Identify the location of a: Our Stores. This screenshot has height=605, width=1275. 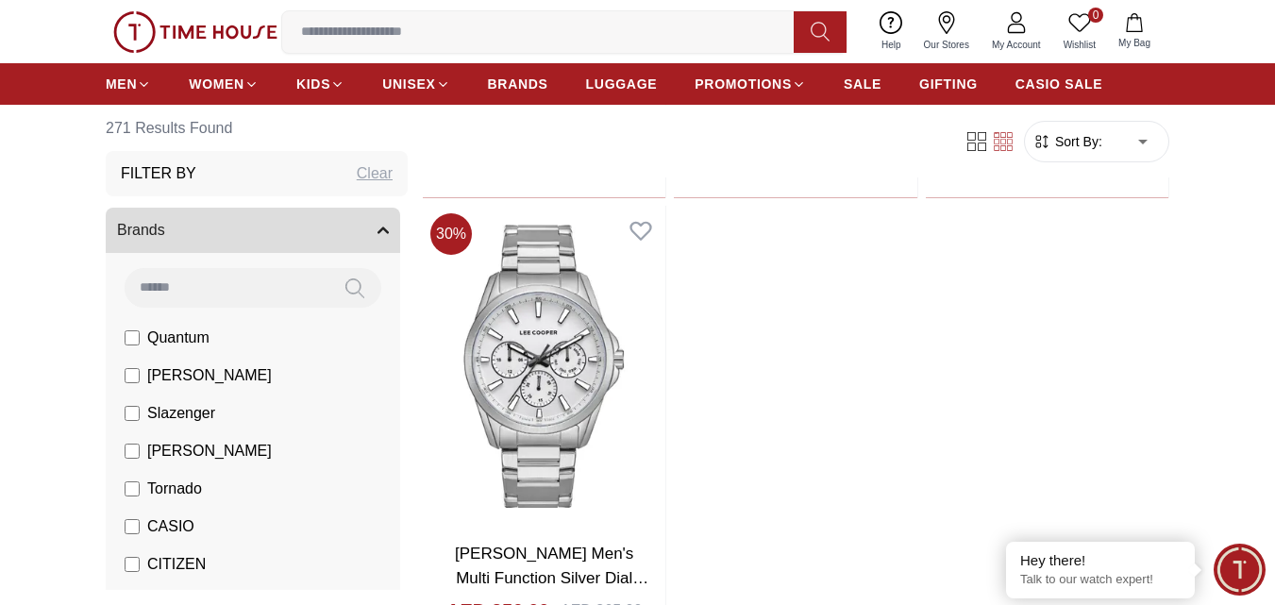
(947, 31).